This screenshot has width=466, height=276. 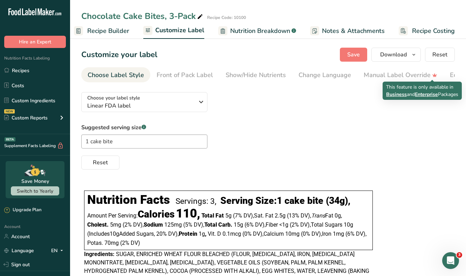 I want to click on span: Recipe Builder, so click(x=108, y=31).